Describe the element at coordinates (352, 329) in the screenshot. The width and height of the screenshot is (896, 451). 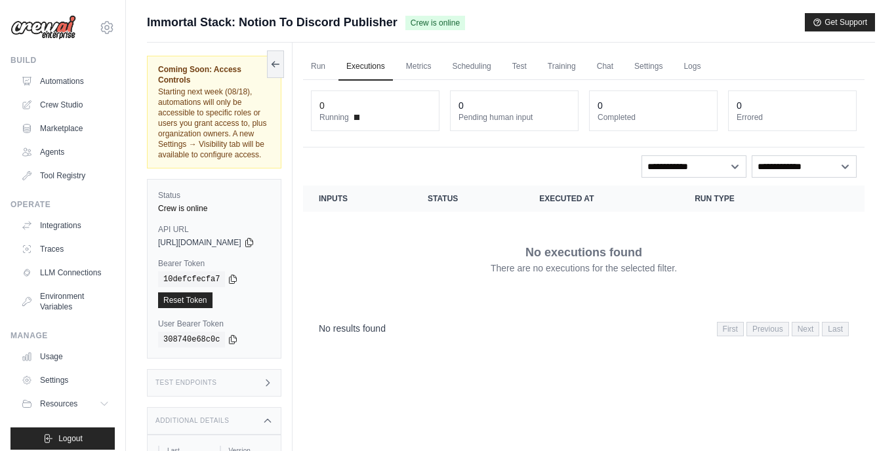
I see `p: No results found` at that location.